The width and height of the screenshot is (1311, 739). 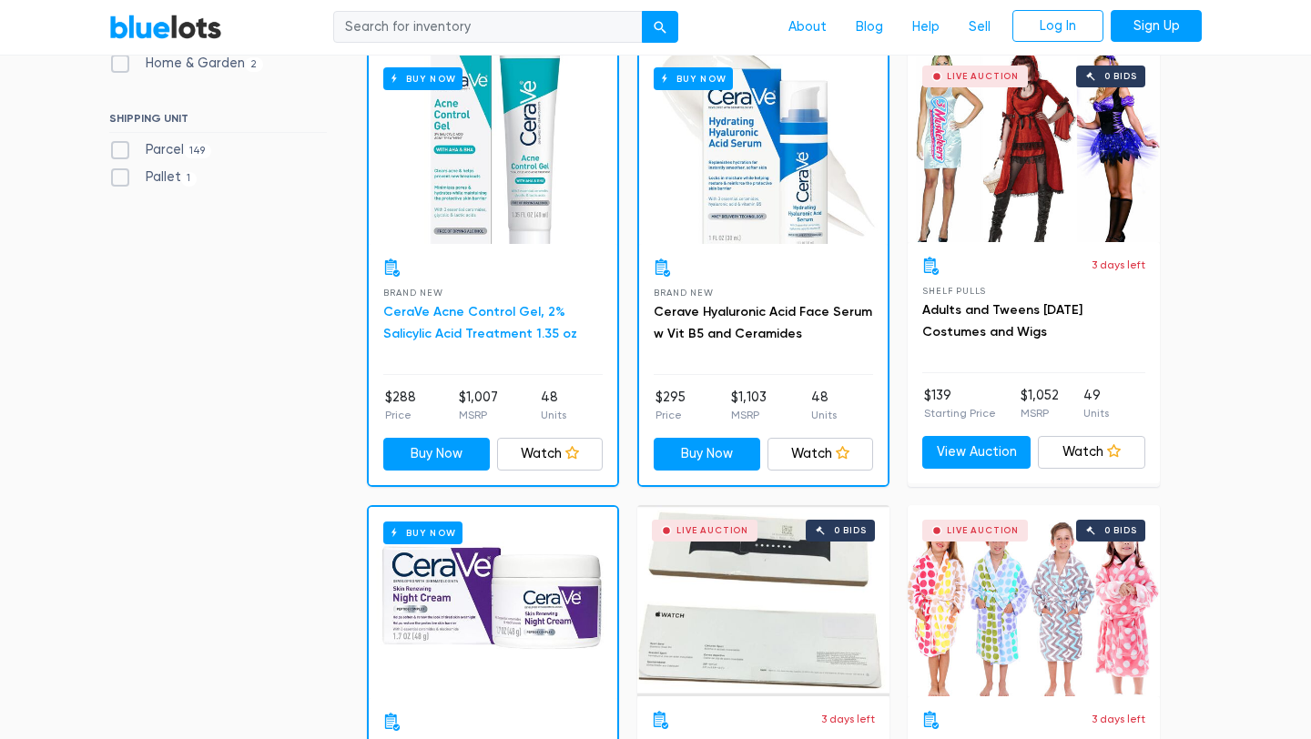 What do you see at coordinates (166, 26) in the screenshot?
I see `a: BlueLots` at bounding box center [166, 26].